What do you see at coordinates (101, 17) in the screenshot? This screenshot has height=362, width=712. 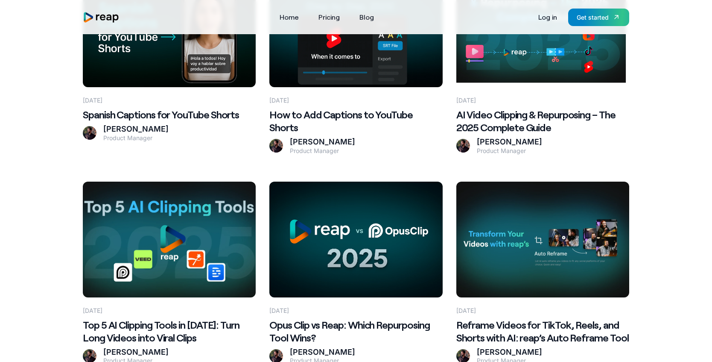 I see `img: reap logo` at bounding box center [101, 17].